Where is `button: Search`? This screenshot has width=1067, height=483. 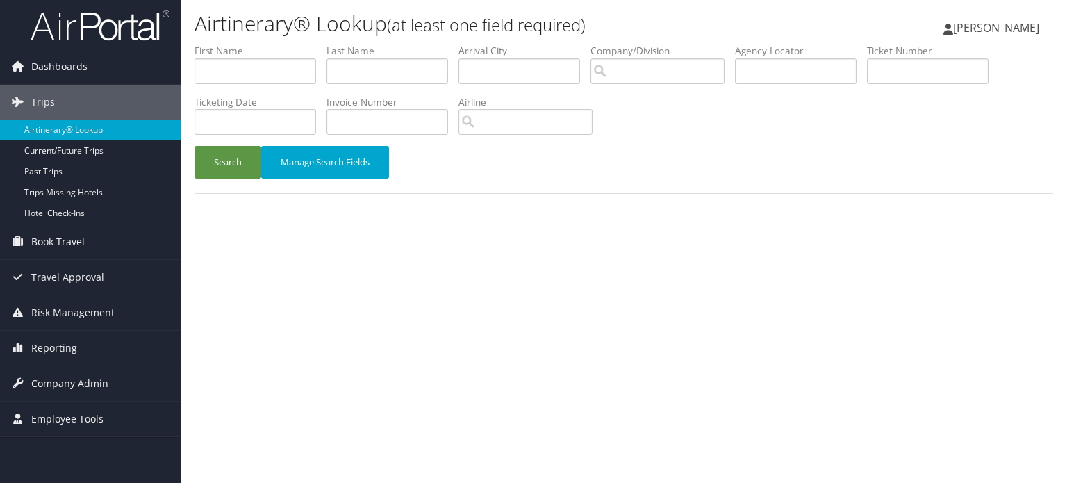 button: Search is located at coordinates (228, 162).